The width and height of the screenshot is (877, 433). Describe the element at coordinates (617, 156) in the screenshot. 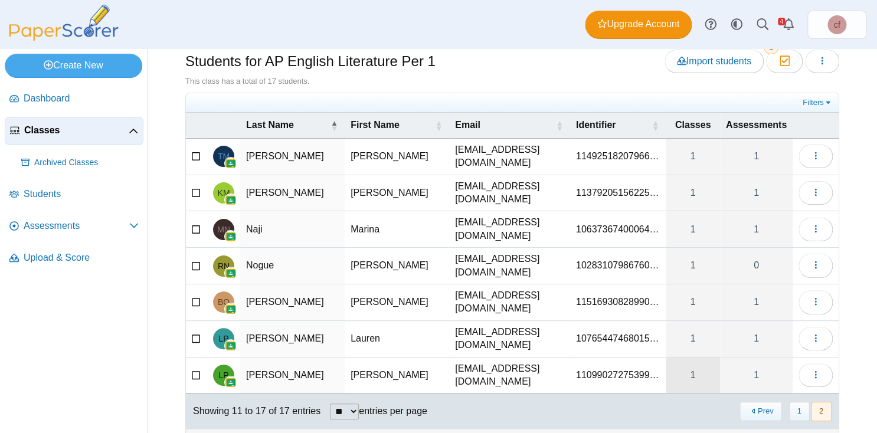

I see `span: 114925182079663075641` at that location.